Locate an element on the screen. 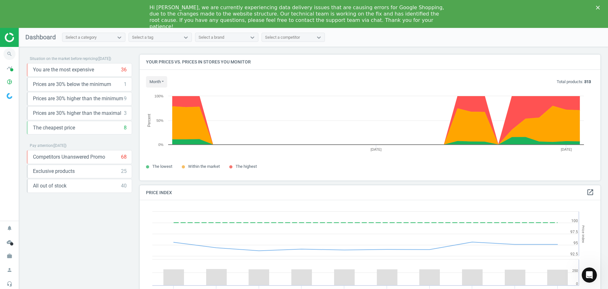  div: Select a category is located at coordinates (81, 37).